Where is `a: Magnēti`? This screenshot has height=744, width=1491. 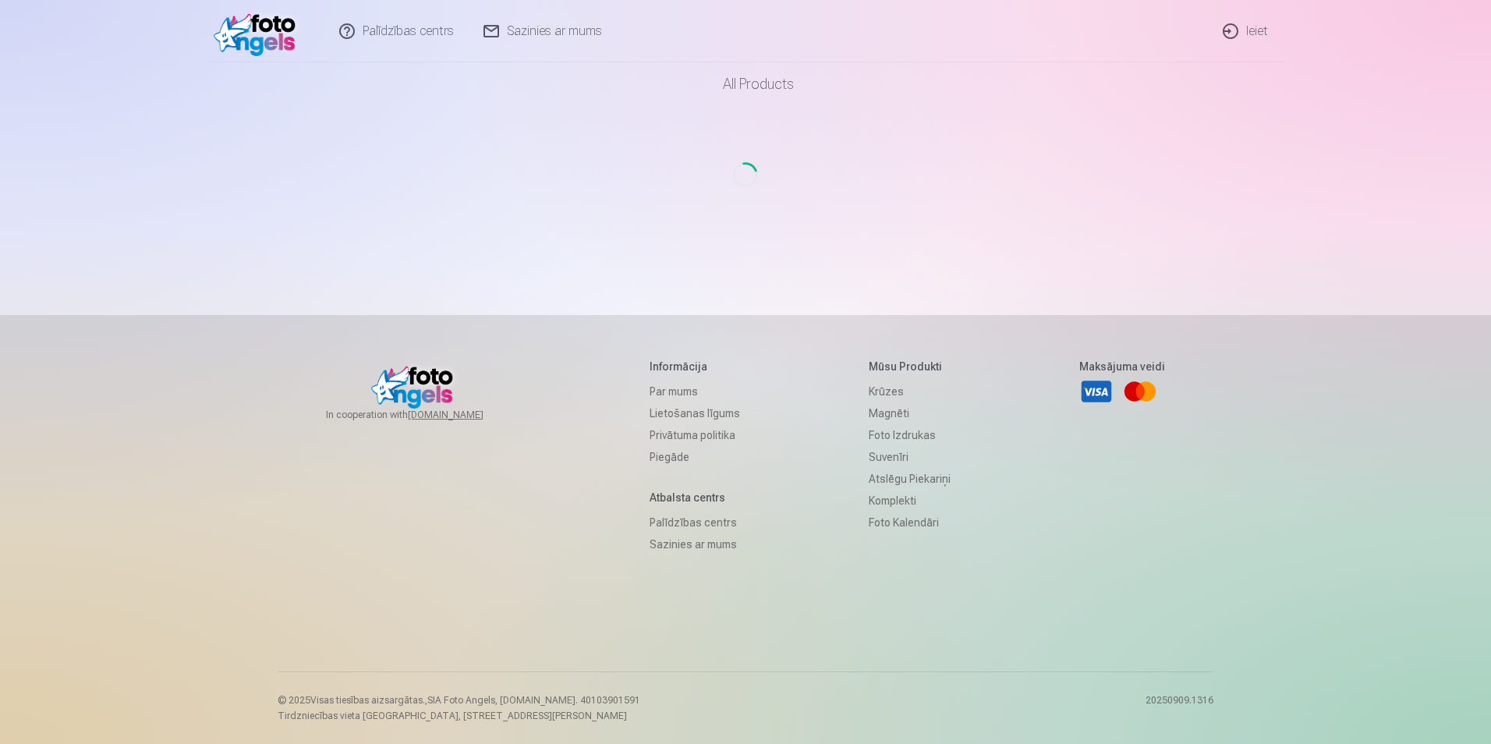 a: Magnēti is located at coordinates (909, 413).